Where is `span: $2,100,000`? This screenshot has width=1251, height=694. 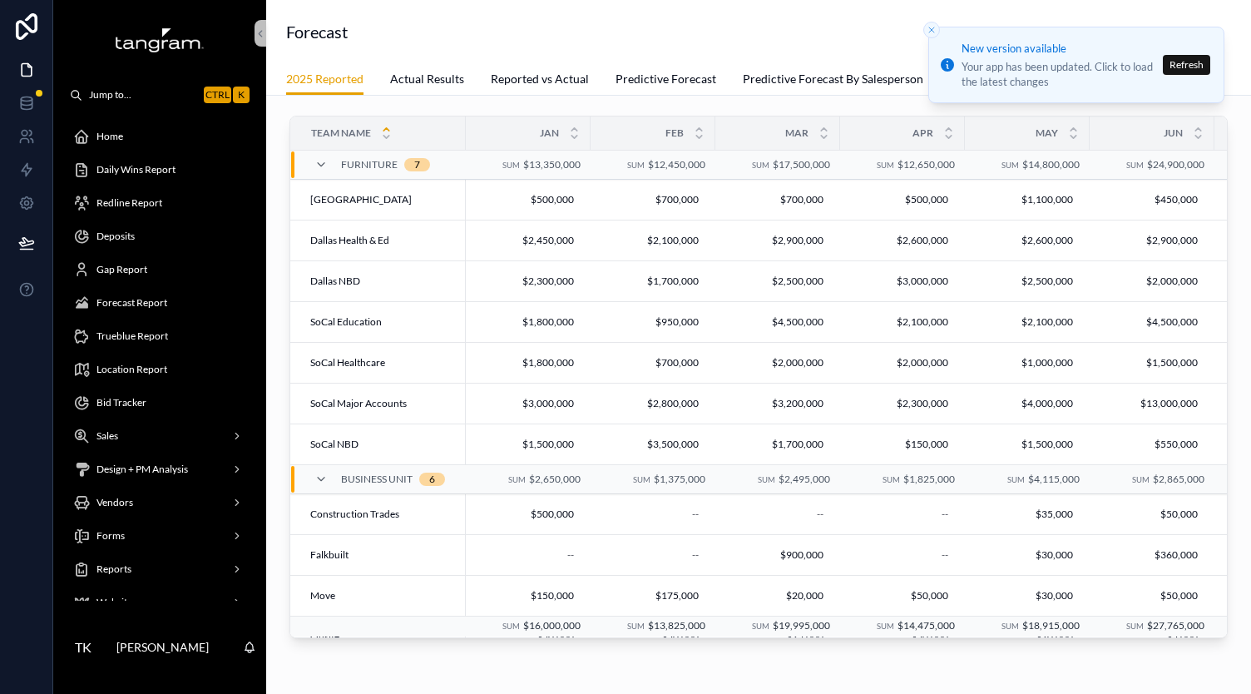
span: $2,100,000 is located at coordinates (903, 322).